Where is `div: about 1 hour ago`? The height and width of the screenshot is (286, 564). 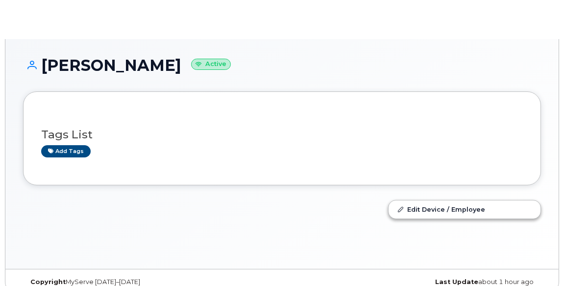 div: about 1 hour ago is located at coordinates (411, 283).